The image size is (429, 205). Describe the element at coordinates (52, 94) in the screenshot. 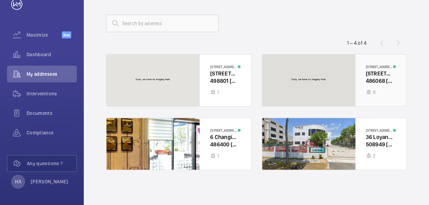

I see `span: Interventions` at that location.